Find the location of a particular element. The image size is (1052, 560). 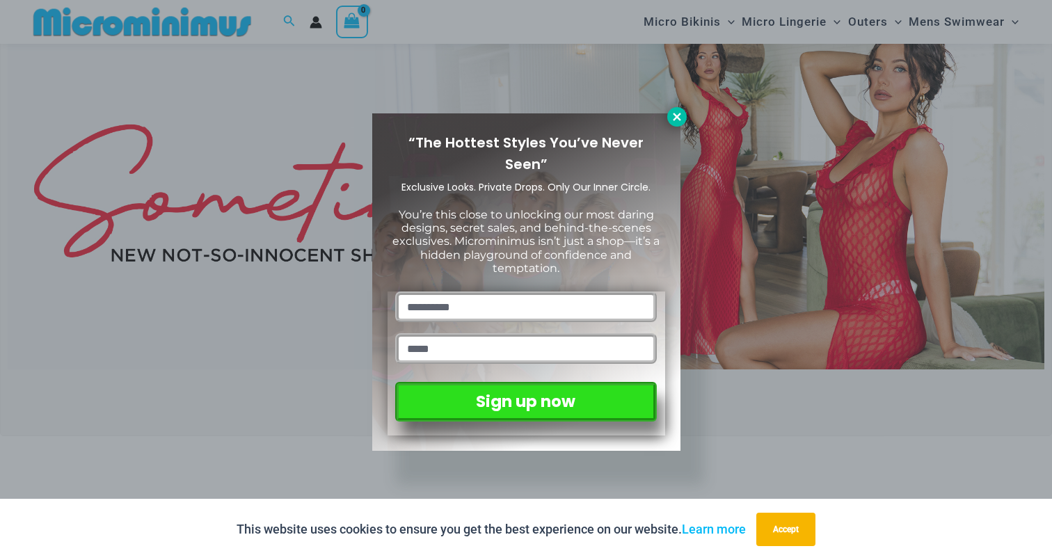

a: Learn more is located at coordinates (714, 529).